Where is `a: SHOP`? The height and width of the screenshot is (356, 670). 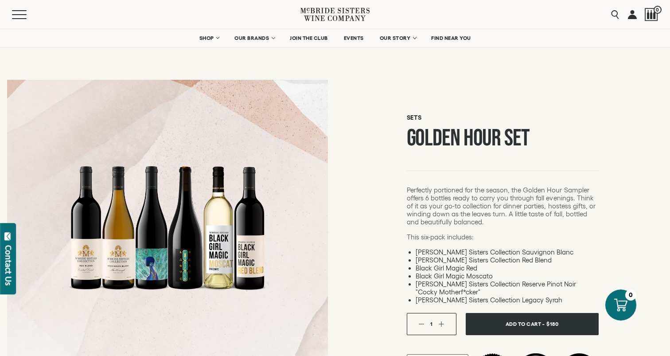 a: SHOP is located at coordinates (209, 38).